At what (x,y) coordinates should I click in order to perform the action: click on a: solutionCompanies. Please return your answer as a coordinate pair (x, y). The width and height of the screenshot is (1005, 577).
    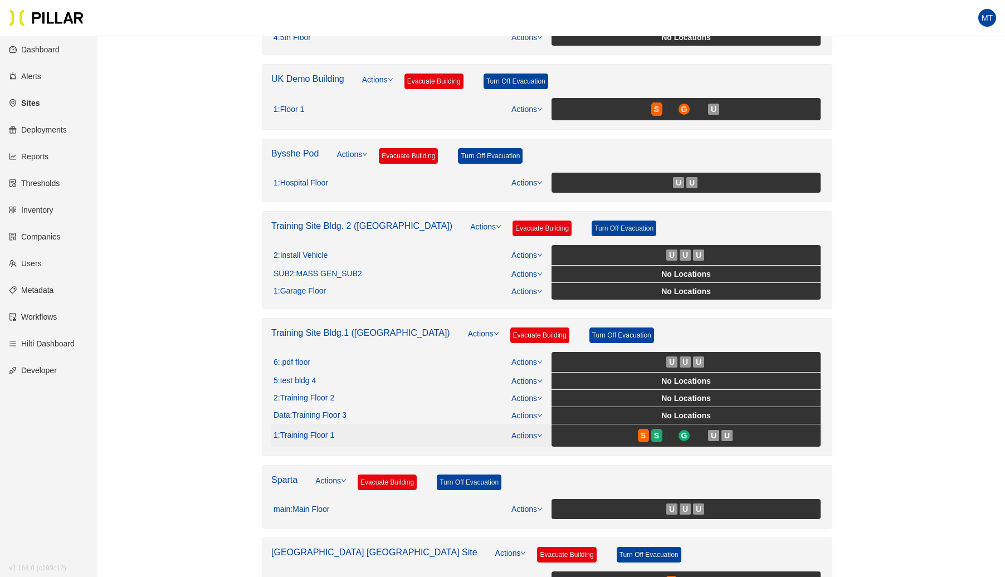
    Looking at the image, I should click on (35, 237).